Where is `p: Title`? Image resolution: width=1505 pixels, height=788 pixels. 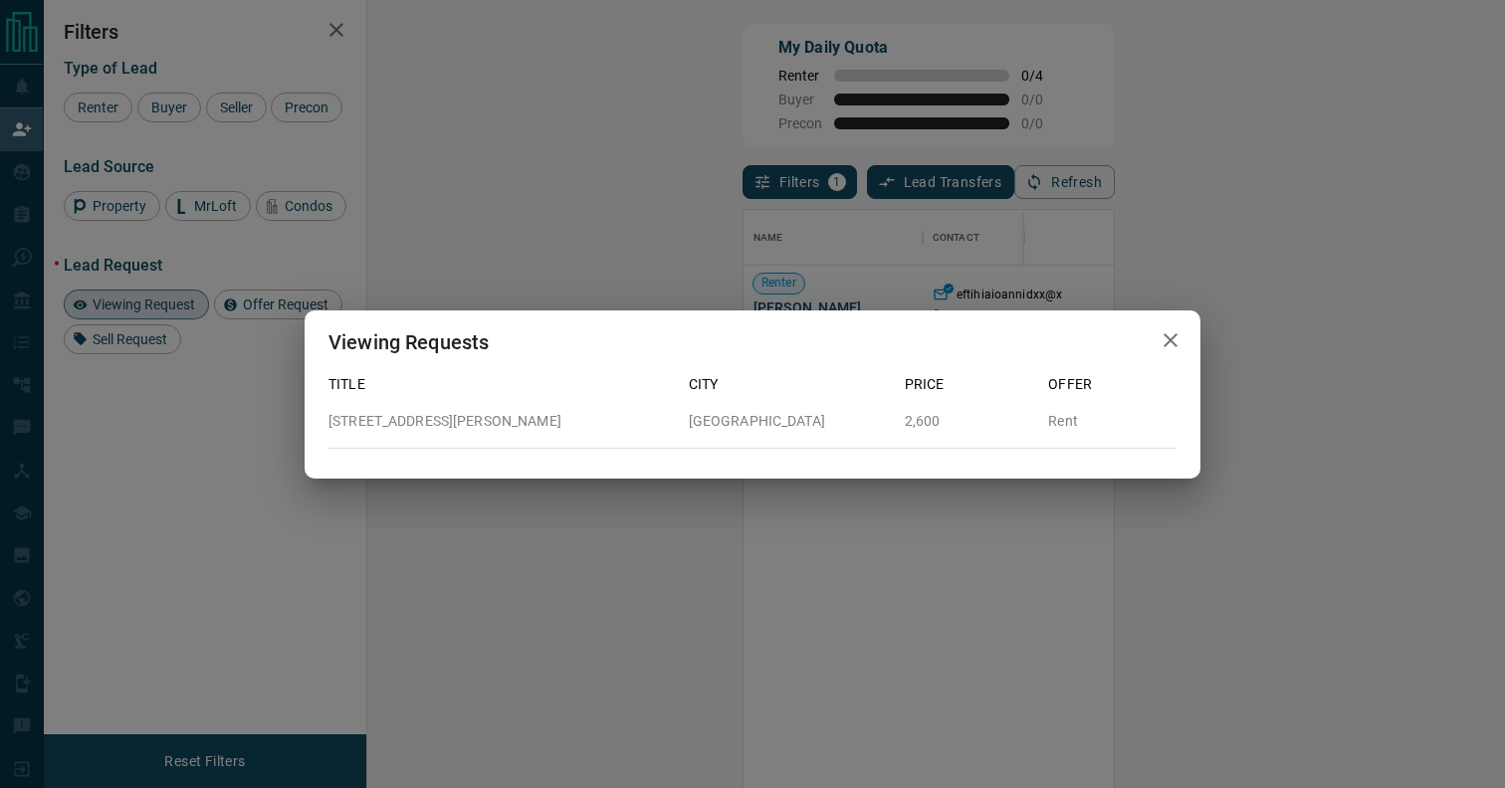
p: Title is located at coordinates (501, 384).